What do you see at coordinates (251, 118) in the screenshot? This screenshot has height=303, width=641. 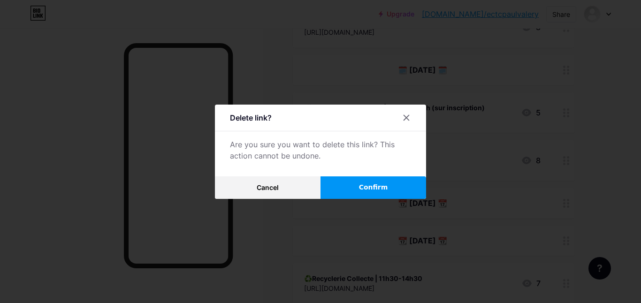 I see `div: Delete link?` at bounding box center [251, 118].